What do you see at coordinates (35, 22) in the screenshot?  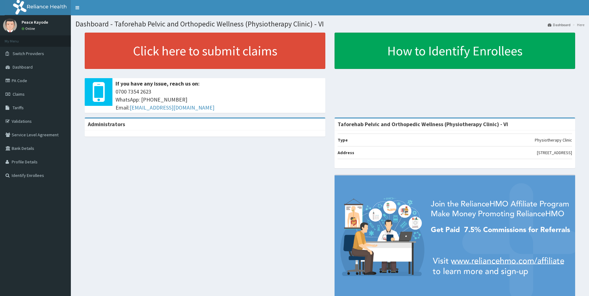 I see `p: Peace Kayode` at bounding box center [35, 22].